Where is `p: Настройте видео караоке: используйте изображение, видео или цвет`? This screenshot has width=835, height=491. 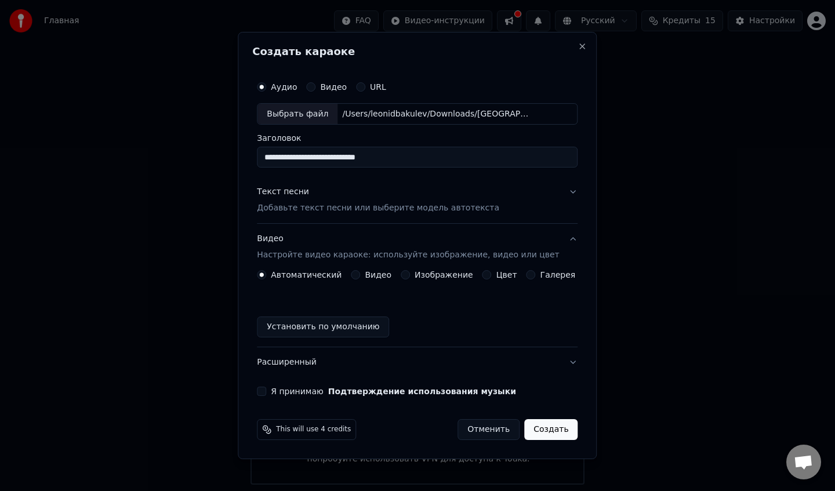 p: Настройте видео караоке: используйте изображение, видео или цвет is located at coordinates (408, 255).